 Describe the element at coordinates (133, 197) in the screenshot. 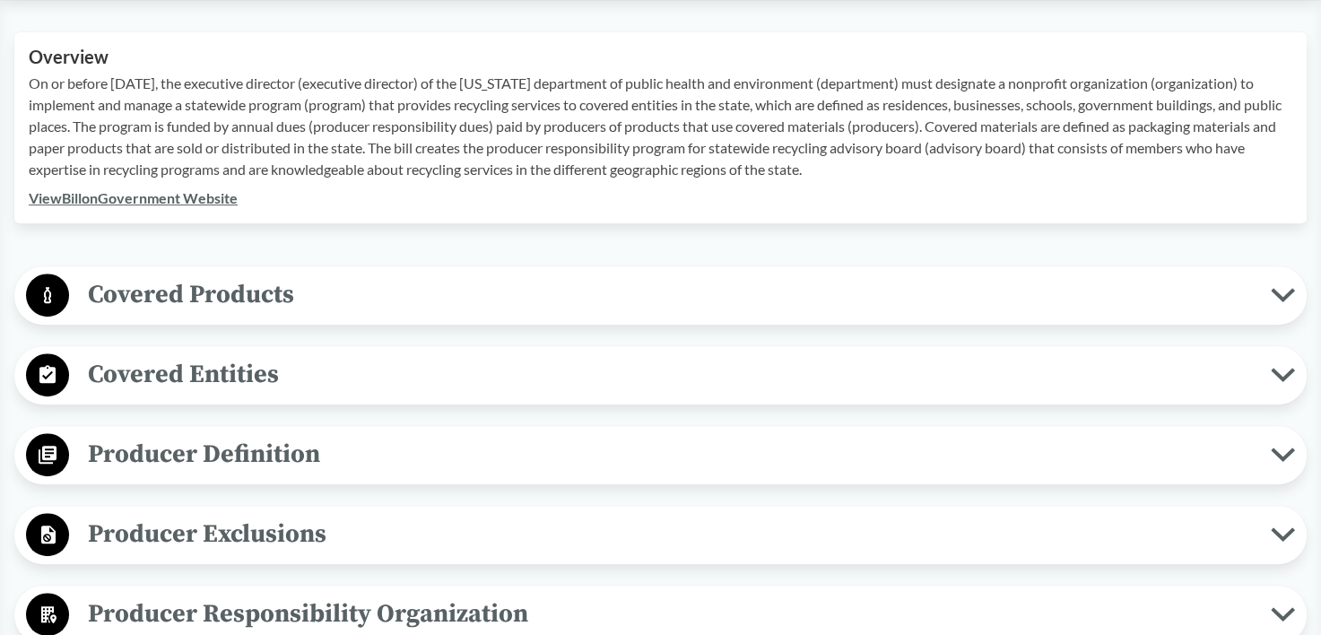

I see `a: ViewBillonGovernment Website` at that location.